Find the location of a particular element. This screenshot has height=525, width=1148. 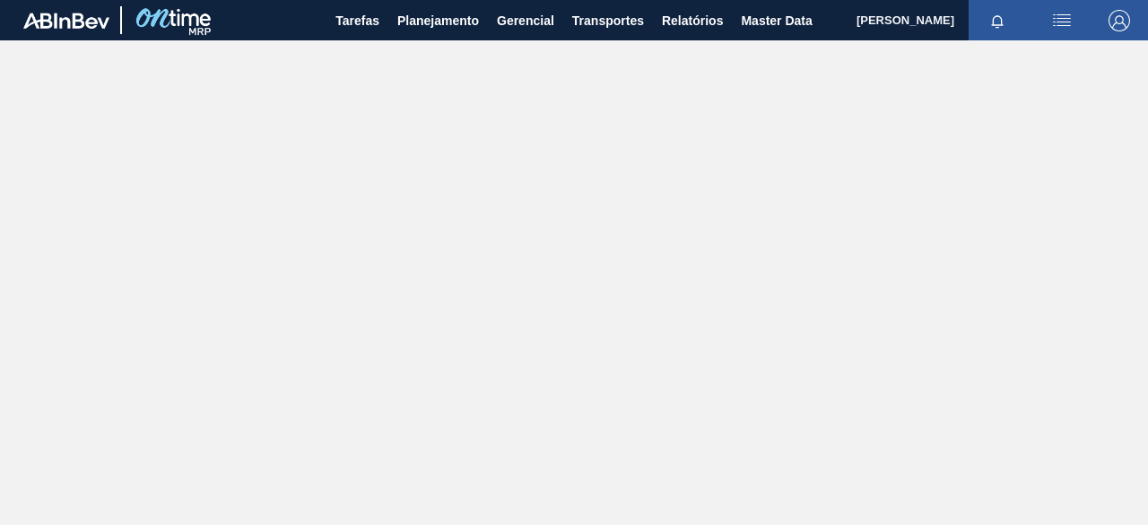

span: Planejamento is located at coordinates (438, 21).